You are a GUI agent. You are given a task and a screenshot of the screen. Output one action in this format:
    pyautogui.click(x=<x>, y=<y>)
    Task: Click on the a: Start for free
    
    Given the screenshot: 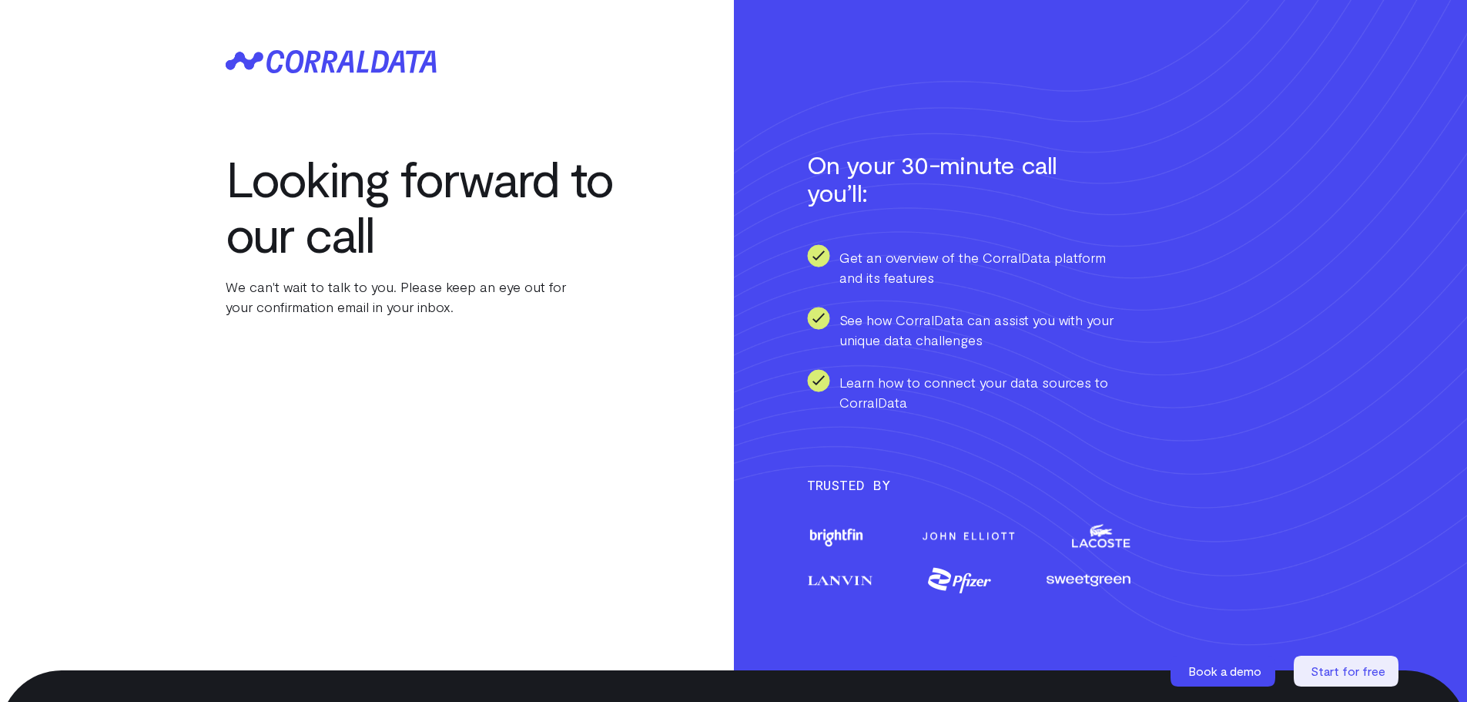 What is the action you would take?
    pyautogui.click(x=1348, y=671)
    